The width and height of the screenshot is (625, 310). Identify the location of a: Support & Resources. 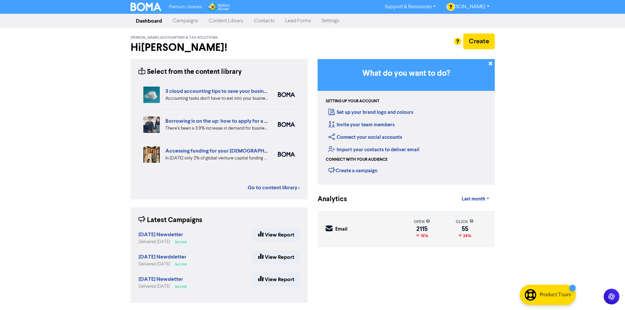
(410, 7).